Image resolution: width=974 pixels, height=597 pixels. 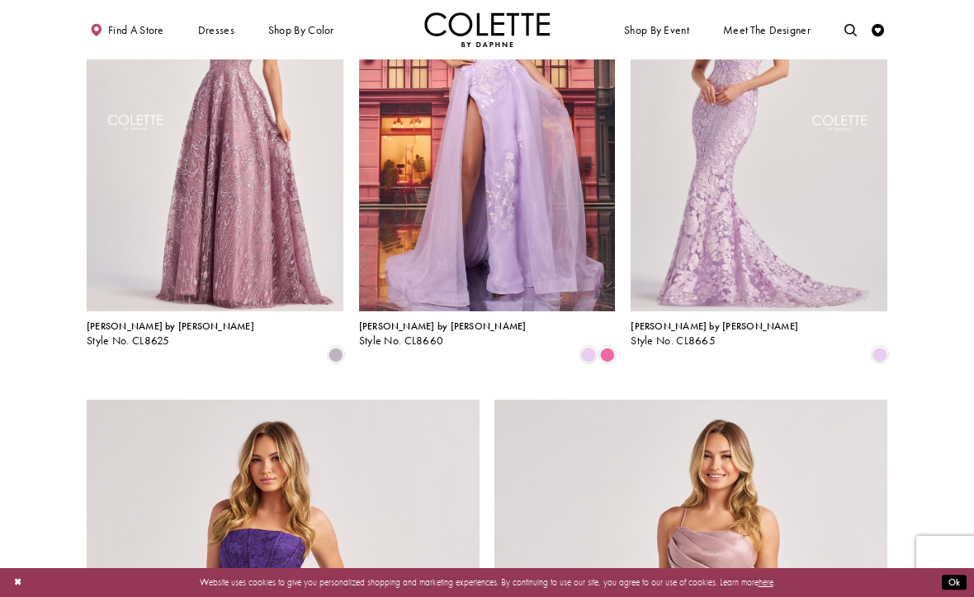 What do you see at coordinates (766, 582) in the screenshot?
I see `a: here` at bounding box center [766, 582].